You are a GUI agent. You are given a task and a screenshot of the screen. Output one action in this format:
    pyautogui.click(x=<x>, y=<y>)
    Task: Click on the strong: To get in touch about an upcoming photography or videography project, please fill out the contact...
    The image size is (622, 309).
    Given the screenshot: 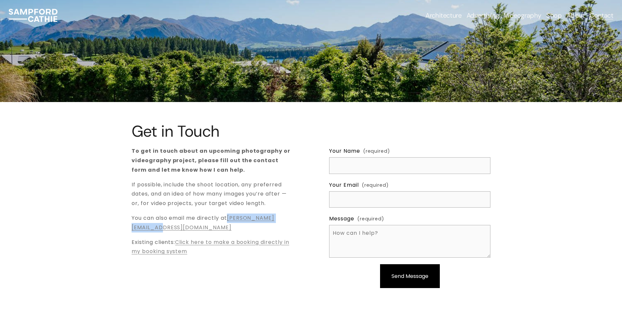 What is the action you would take?
    pyautogui.click(x=212, y=160)
    